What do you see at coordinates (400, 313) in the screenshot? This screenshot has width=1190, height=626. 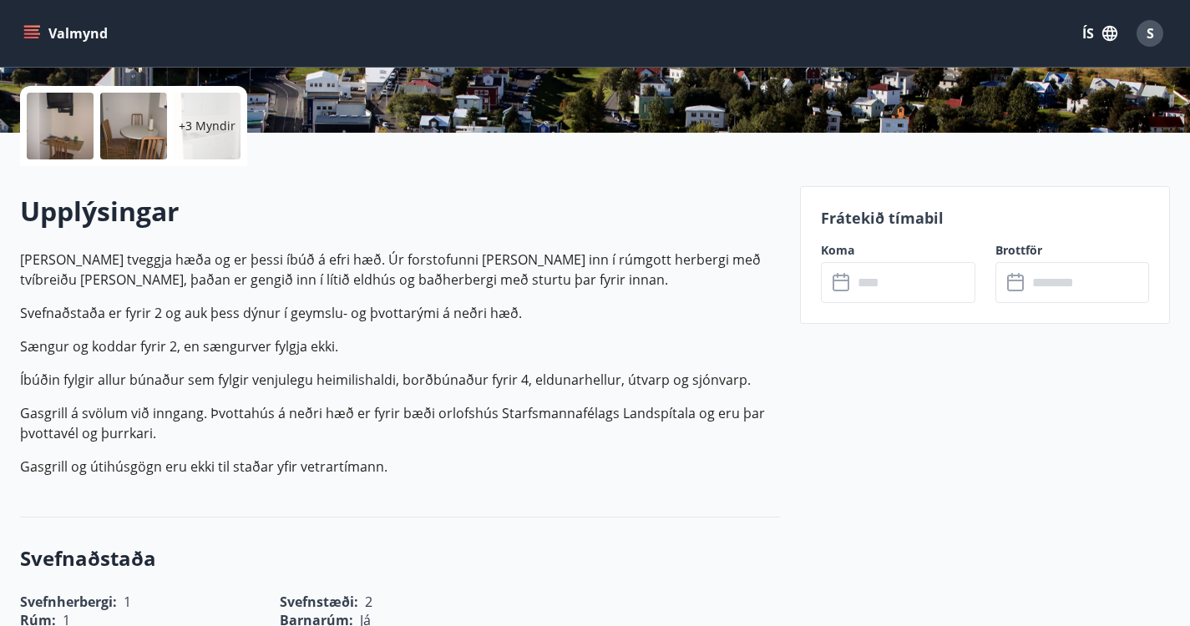 I see `p: Svefnaðstaða er fyrir 2 og auk þess dýnur í geymslu- og þvottarými á neðri hæð.` at bounding box center [400, 313].